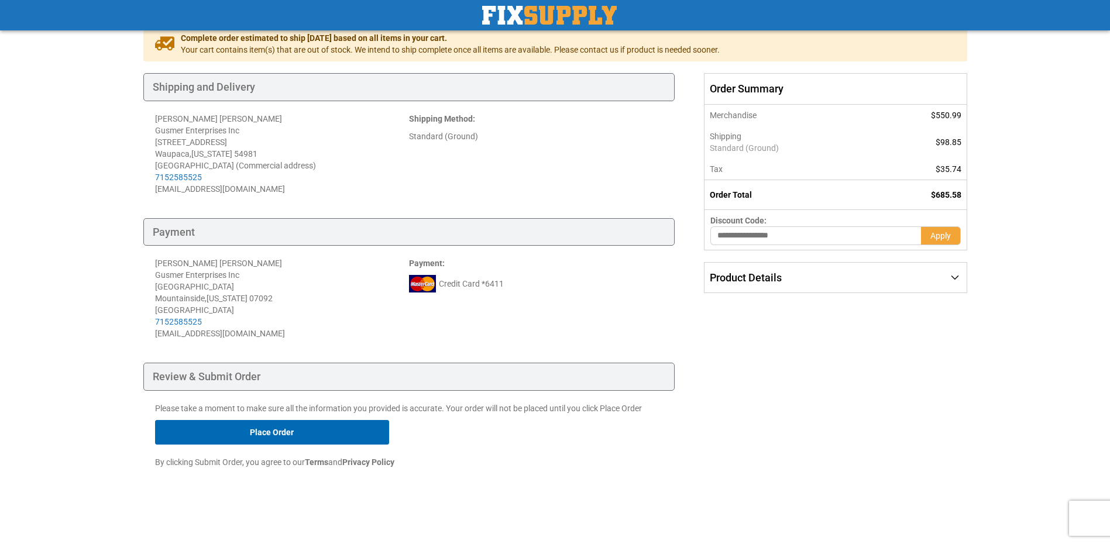  Describe the element at coordinates (738, 221) in the screenshot. I see `span: Discount Code:` at that location.